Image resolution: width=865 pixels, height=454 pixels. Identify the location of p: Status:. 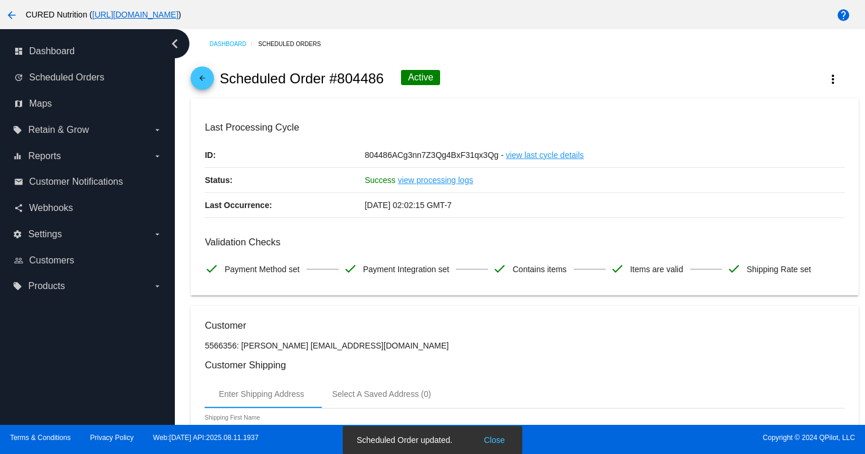
(284, 180).